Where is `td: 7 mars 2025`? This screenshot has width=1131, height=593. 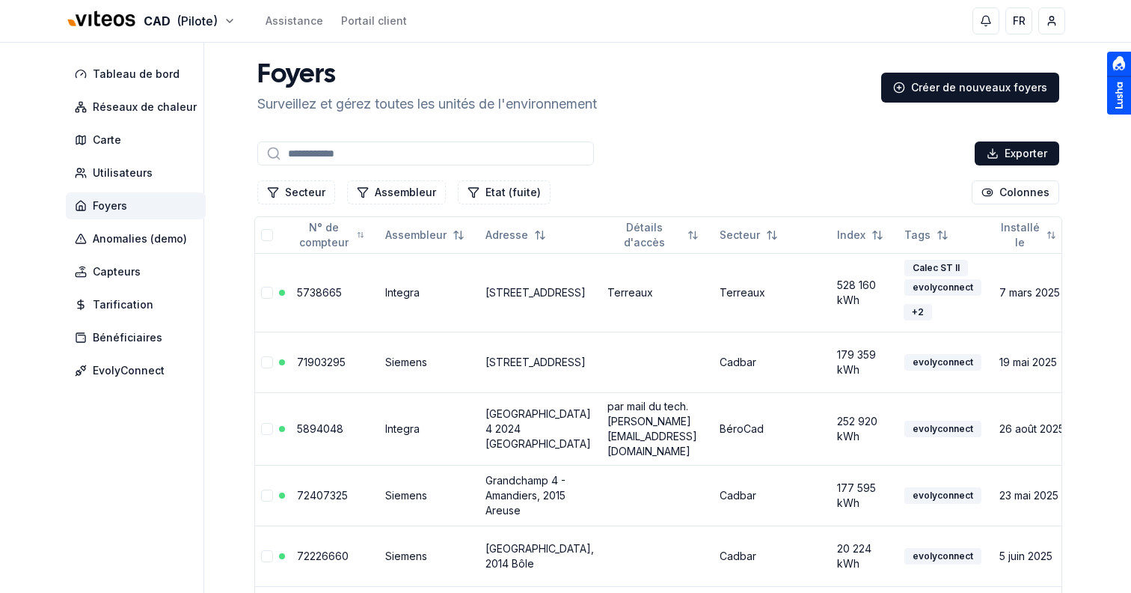
td: 7 mars 2025 is located at coordinates (1032, 292).